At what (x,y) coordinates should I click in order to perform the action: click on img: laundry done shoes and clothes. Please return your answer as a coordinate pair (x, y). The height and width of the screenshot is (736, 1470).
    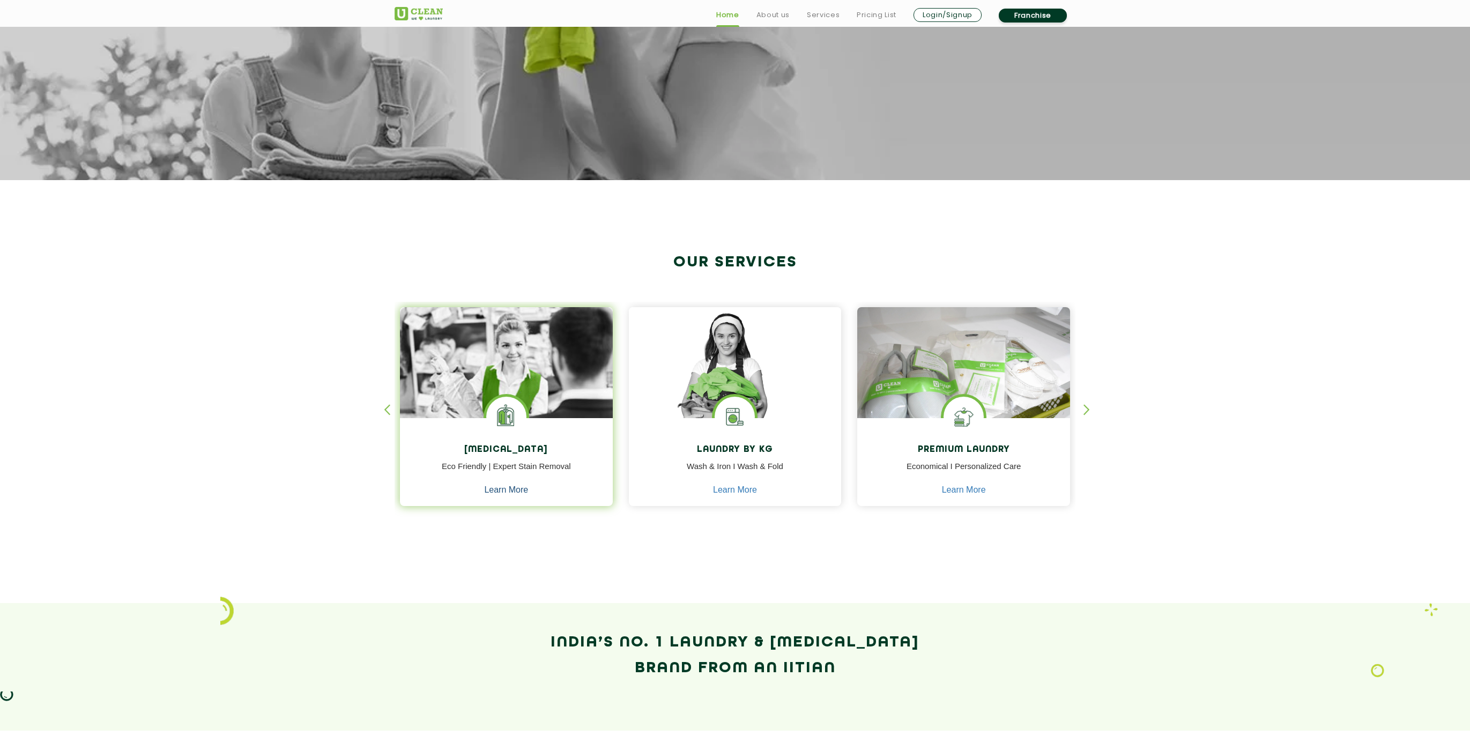
    Looking at the image, I should click on (963, 378).